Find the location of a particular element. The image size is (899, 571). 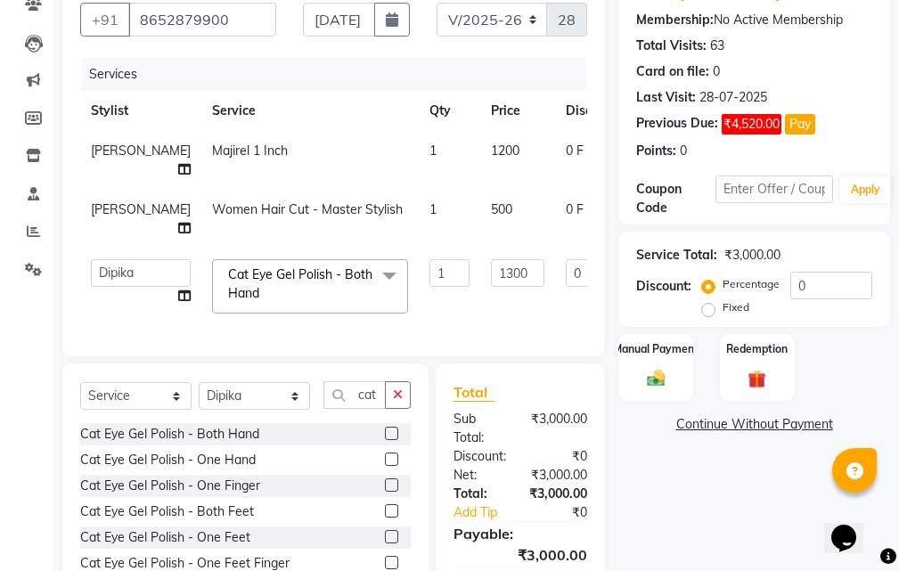

div: Services is located at coordinates (341, 74).